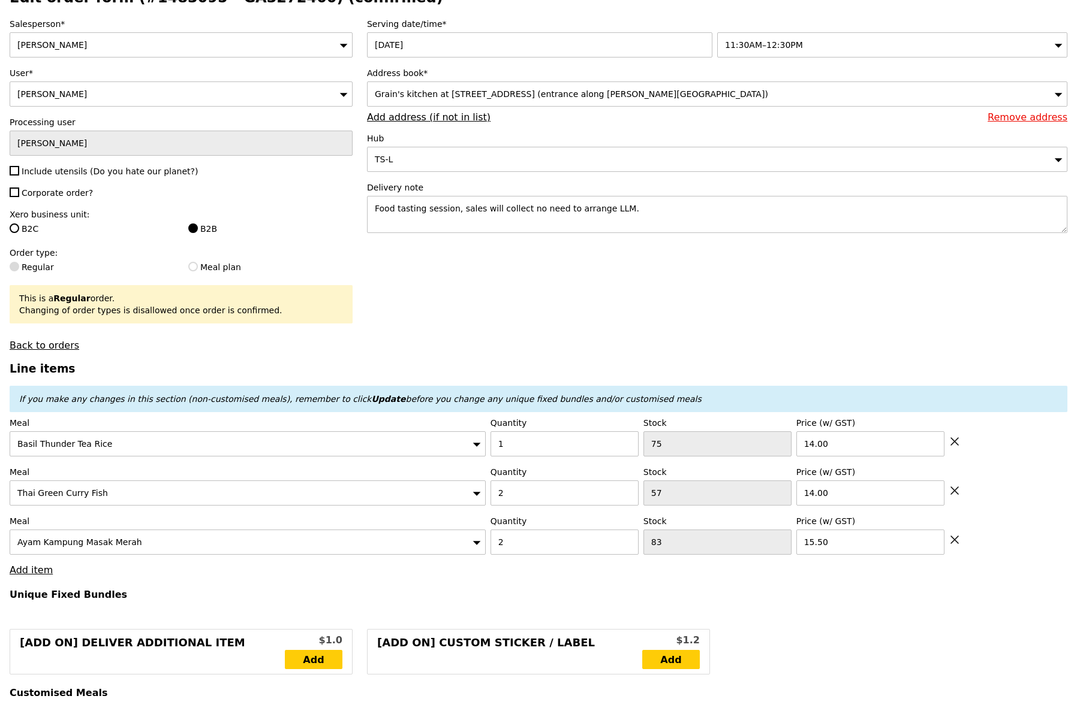  I want to click on span: 11:30AM–12:30PM, so click(764, 45).